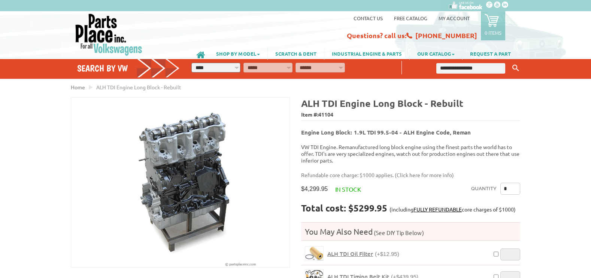  I want to click on span: In stock, so click(348, 189).